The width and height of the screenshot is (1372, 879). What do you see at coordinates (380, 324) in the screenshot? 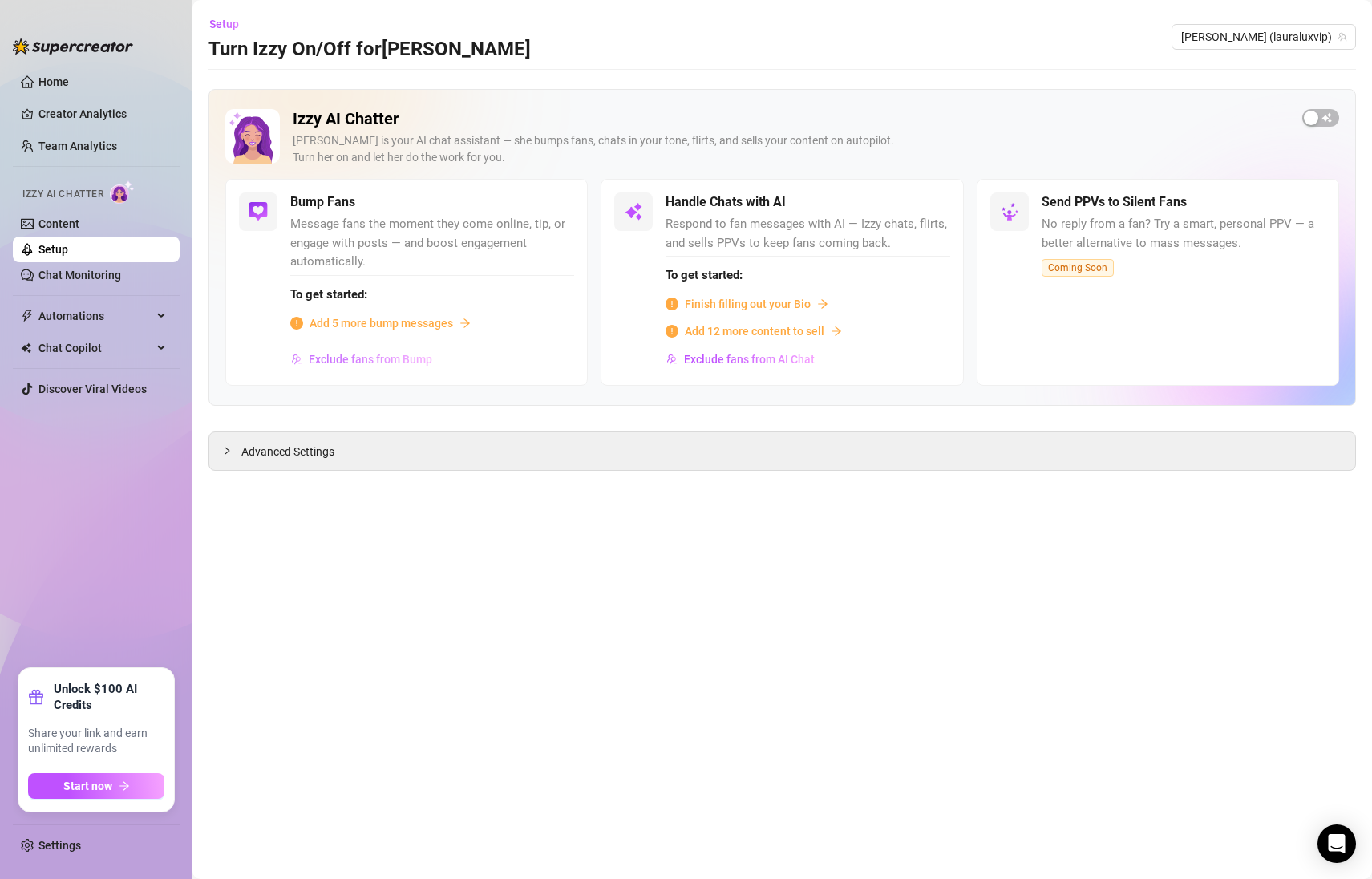
I see `span: Add 5 more bump messages` at bounding box center [380, 324].